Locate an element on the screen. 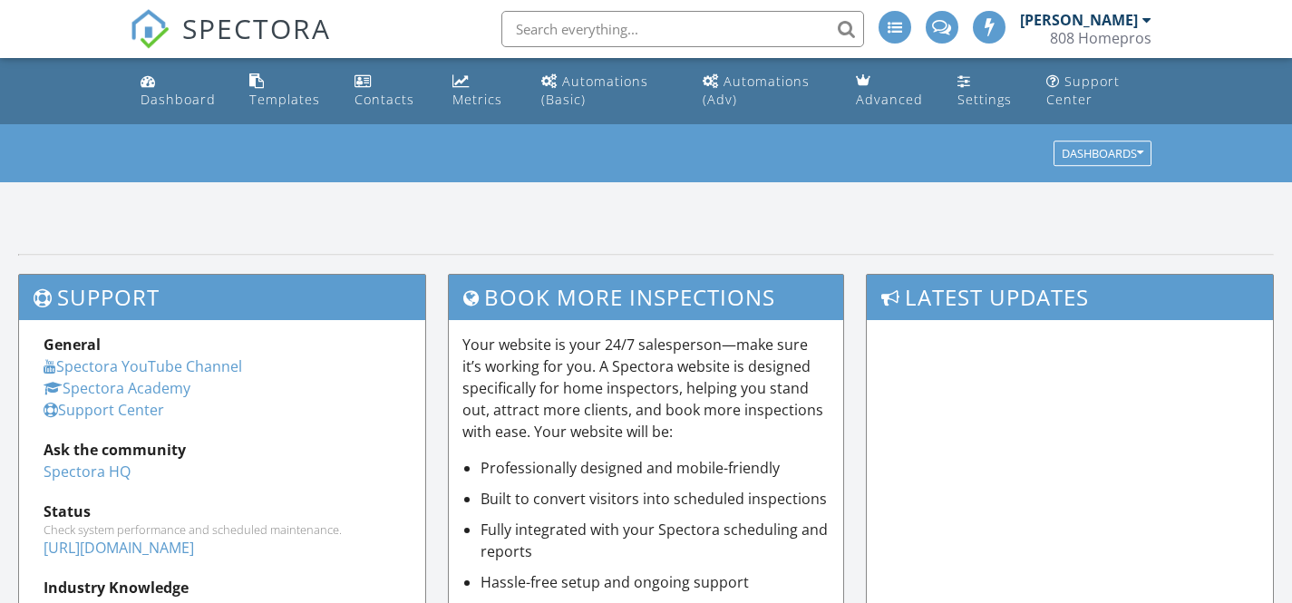 This screenshot has height=603, width=1292. div: Dashboard is located at coordinates (178, 99).